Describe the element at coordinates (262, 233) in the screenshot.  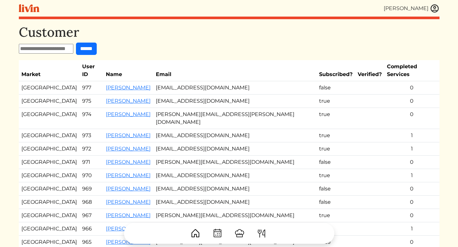
I see `img: ForkKnife-55491504ffdb50bab0c1e09e7649658475375261d09fd45db06cec23bce548bf.svg` at that location.